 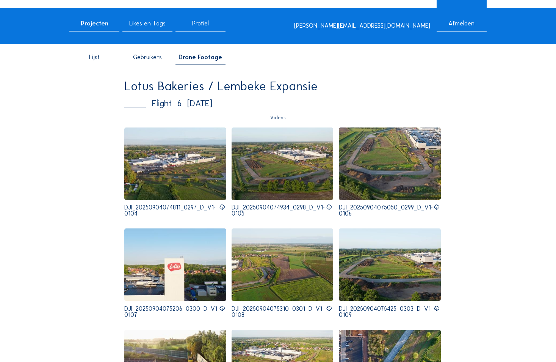 I want to click on img: Thumbnail for 242, so click(x=282, y=264).